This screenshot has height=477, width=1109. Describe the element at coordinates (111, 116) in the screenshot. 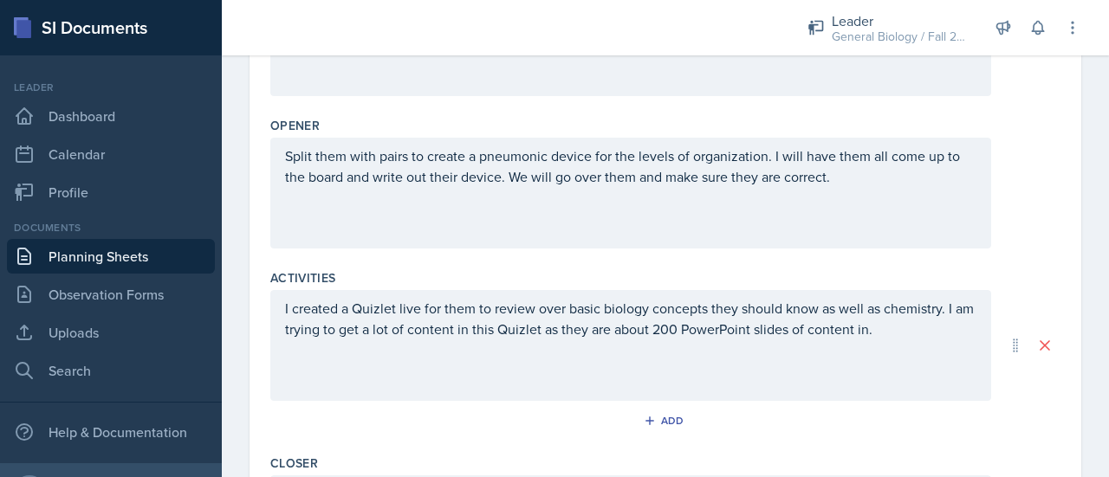

I see `a: Dashboard` at that location.